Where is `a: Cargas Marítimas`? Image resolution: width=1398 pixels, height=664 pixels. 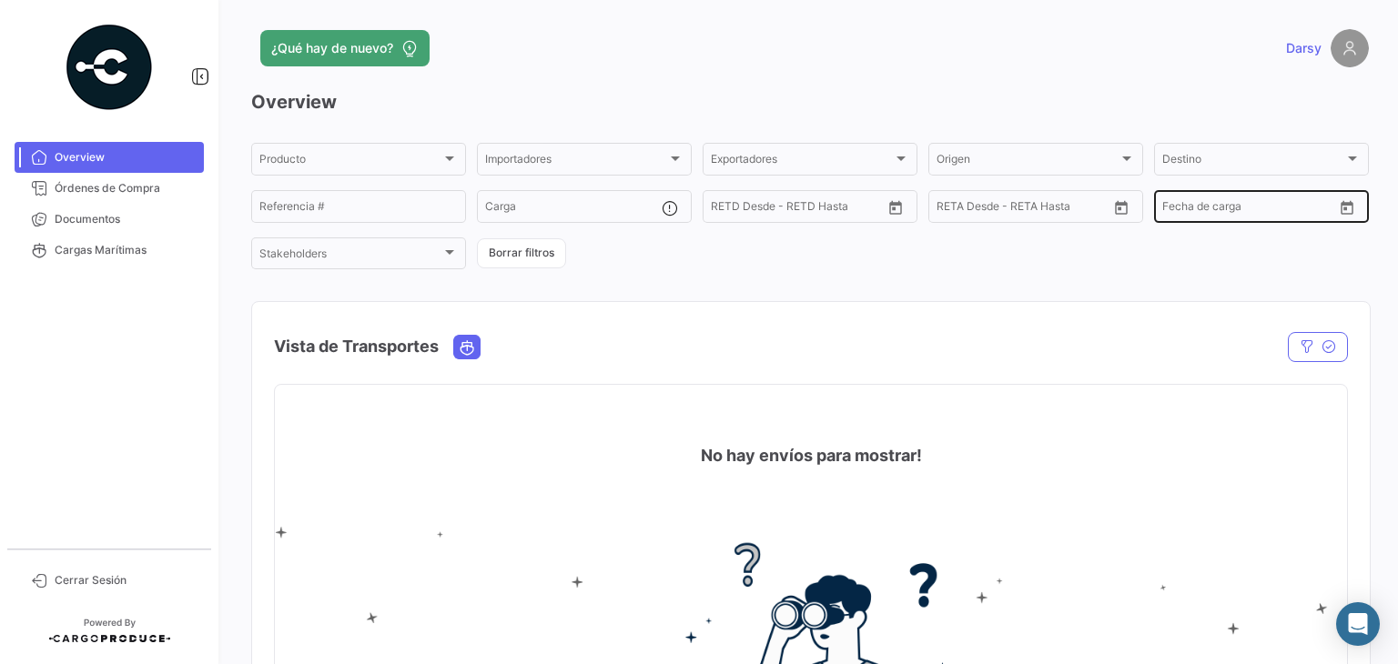
a: Cargas Marítimas is located at coordinates (109, 250).